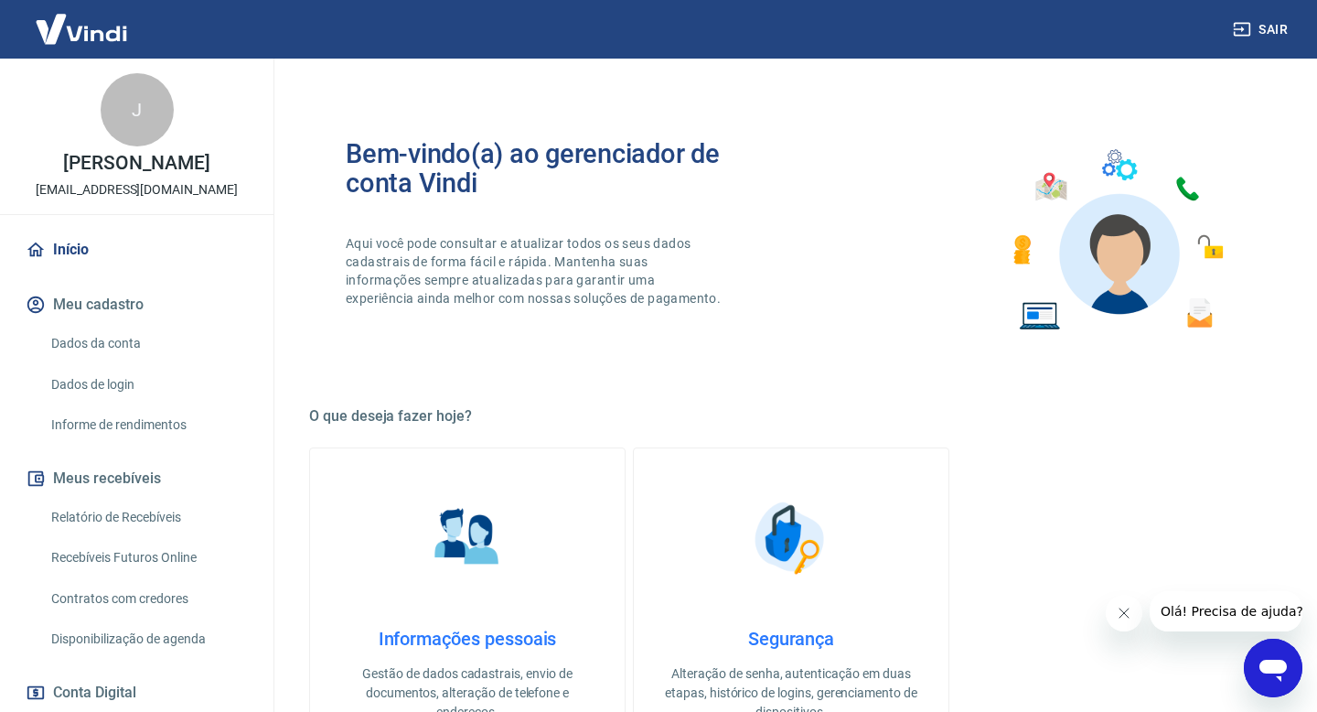 Image resolution: width=1317 pixels, height=712 pixels. Describe the element at coordinates (81, 28) in the screenshot. I see `img: Vindi` at that location.